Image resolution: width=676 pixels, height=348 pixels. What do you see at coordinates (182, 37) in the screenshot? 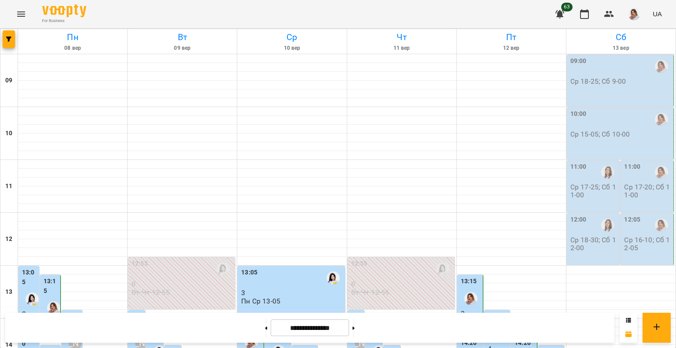
I see `h6: Вт` at bounding box center [182, 37].